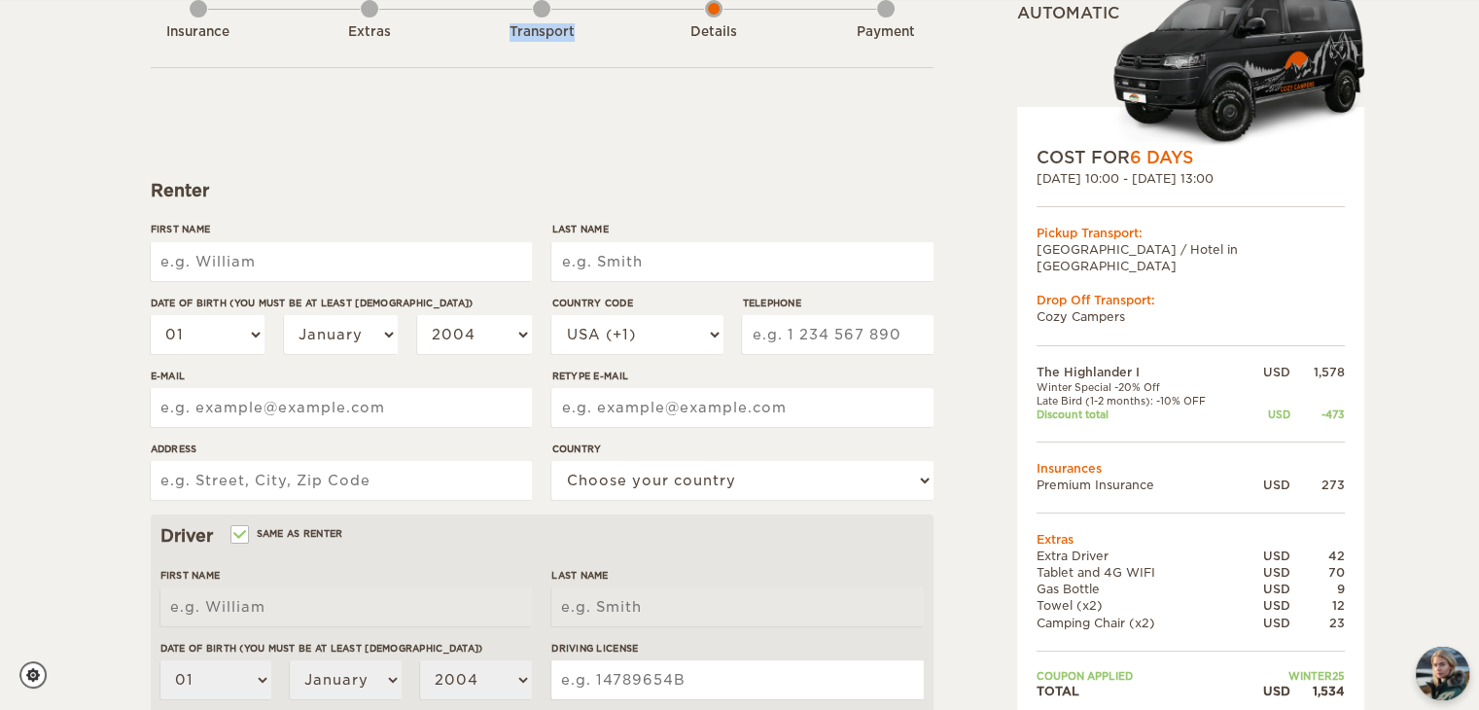 The height and width of the screenshot is (710, 1479). What do you see at coordinates (238, 536) in the screenshot?
I see `input: Same as renter` at bounding box center [238, 536].